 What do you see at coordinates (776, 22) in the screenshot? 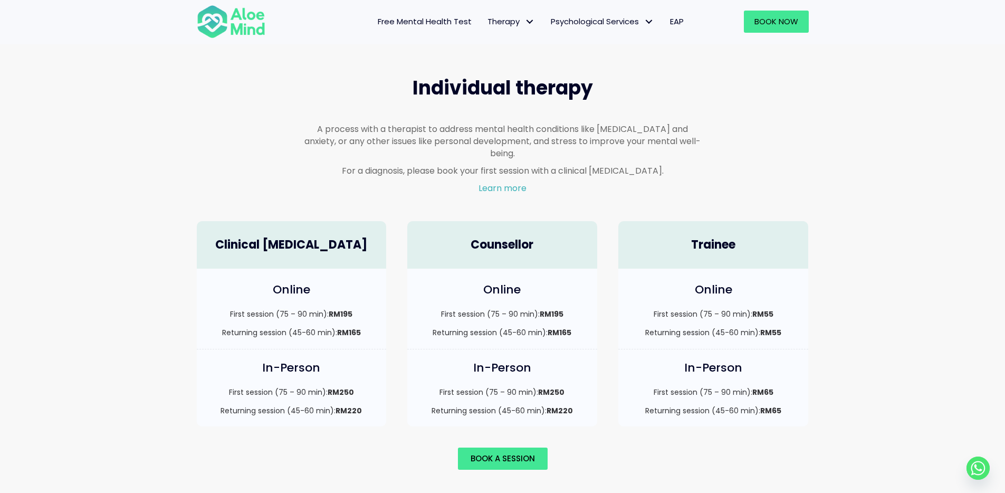
I see `a: Book Now` at bounding box center [776, 22].